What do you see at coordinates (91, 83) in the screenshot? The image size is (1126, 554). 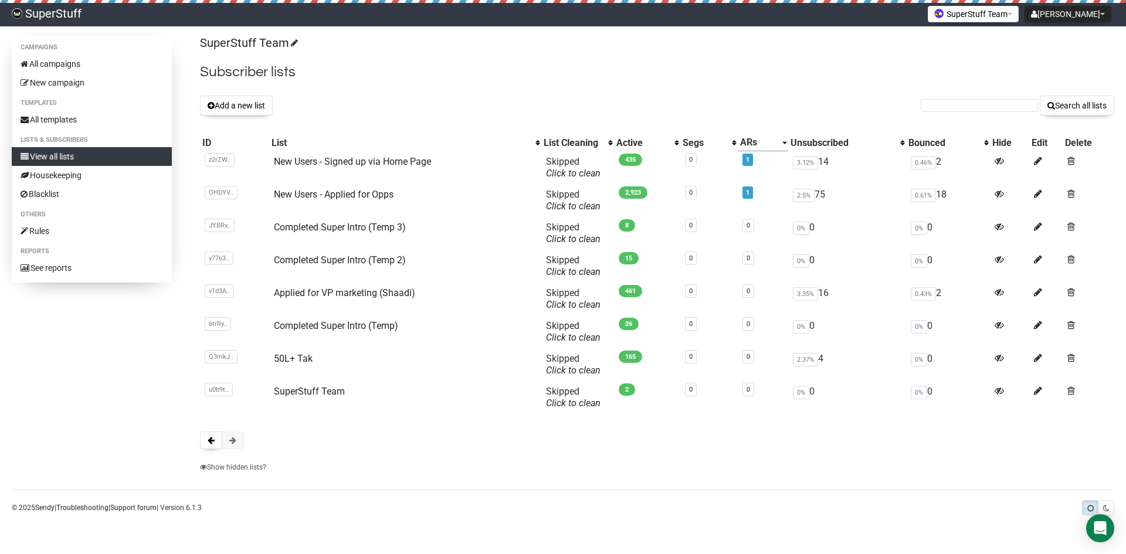 I see `a: New campaign` at bounding box center [91, 83].